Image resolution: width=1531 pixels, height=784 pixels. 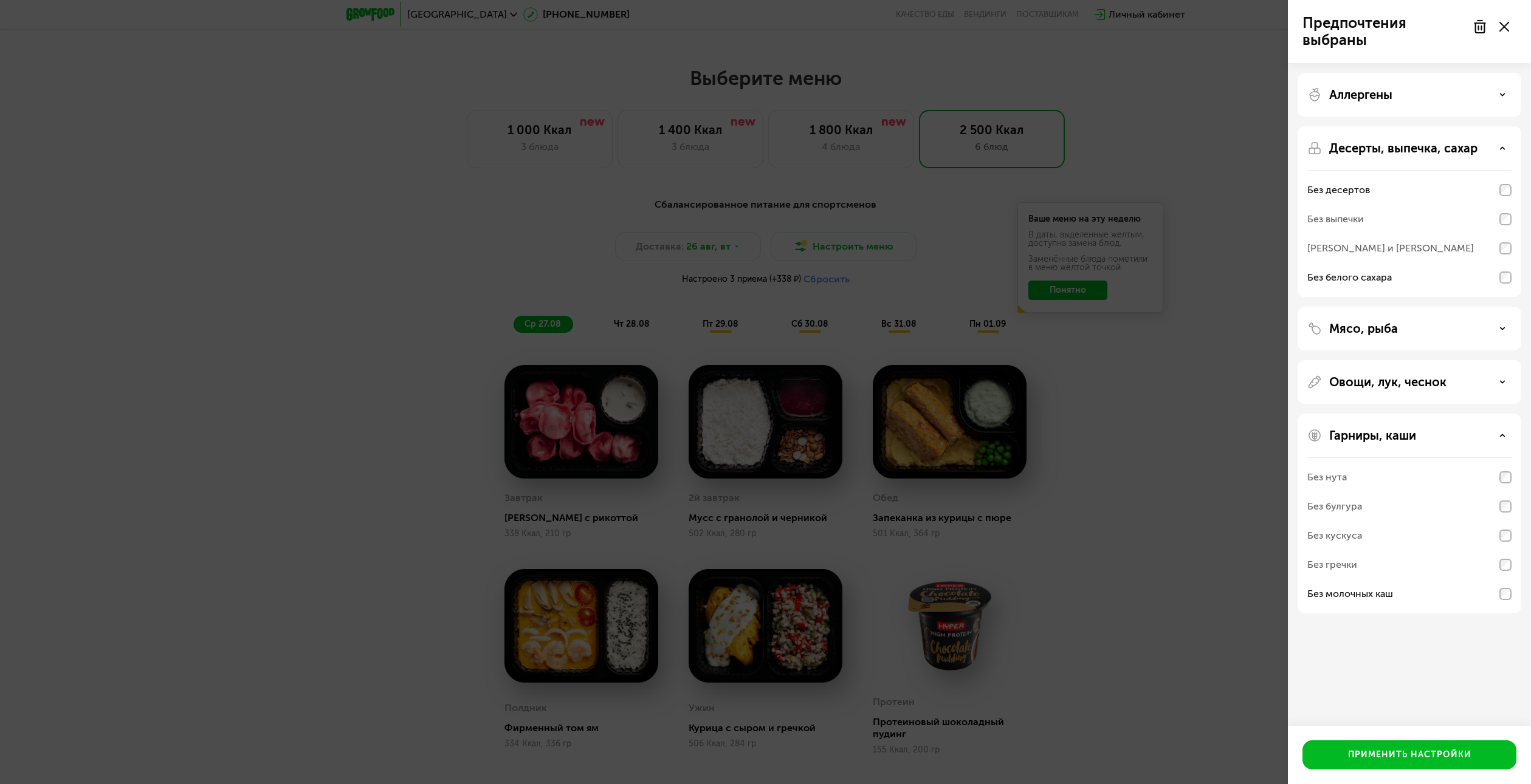 What do you see at coordinates (1409, 756) in the screenshot?
I see `div: Применить настройки` at bounding box center [1409, 756].